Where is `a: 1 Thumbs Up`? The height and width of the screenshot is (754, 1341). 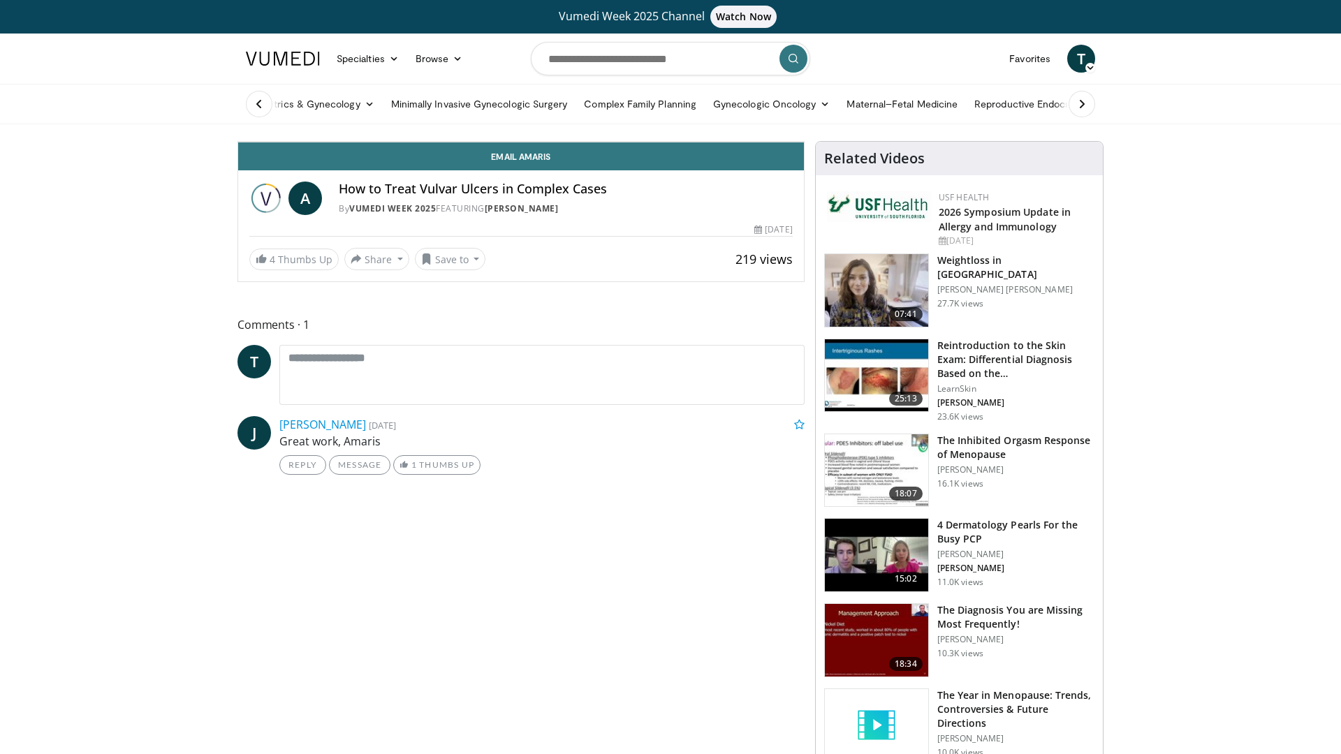 a: 1 Thumbs Up is located at coordinates (436, 465).